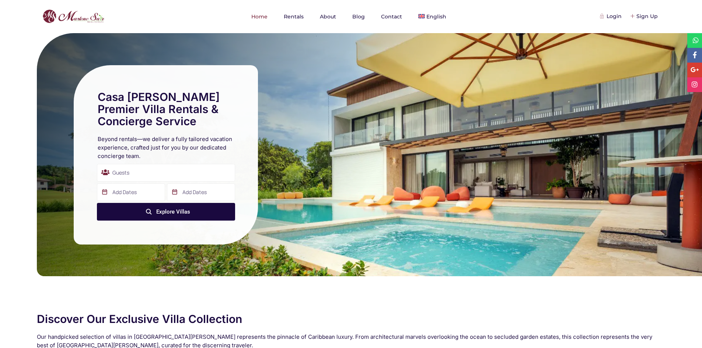 Image resolution: width=702 pixels, height=348 pixels. What do you see at coordinates (644, 16) in the screenshot?
I see `div: Sign Up` at bounding box center [644, 16].